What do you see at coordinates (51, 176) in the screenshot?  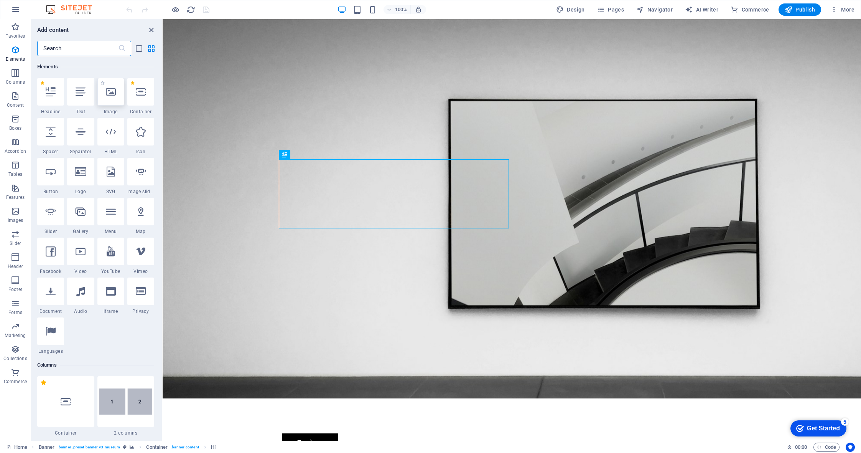 I see `div: Button` at bounding box center [51, 176].